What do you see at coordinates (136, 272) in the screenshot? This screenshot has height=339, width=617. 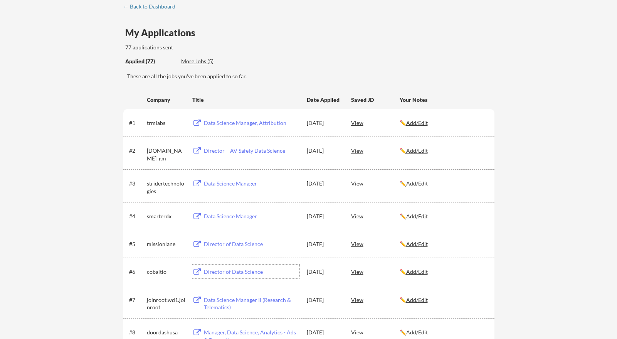 I see `div: #6` at bounding box center [136, 272].